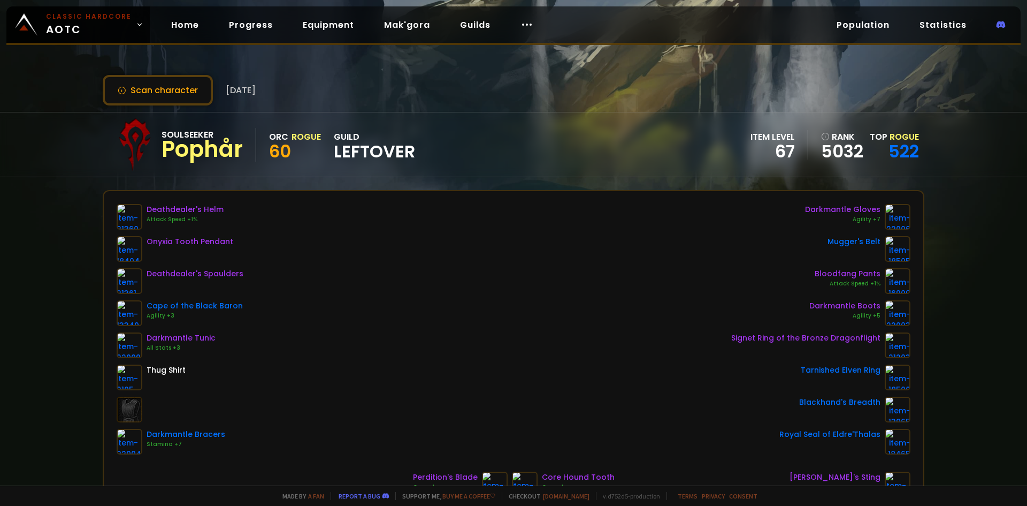  I want to click on div: Perdition's Blade, so click(445, 477).